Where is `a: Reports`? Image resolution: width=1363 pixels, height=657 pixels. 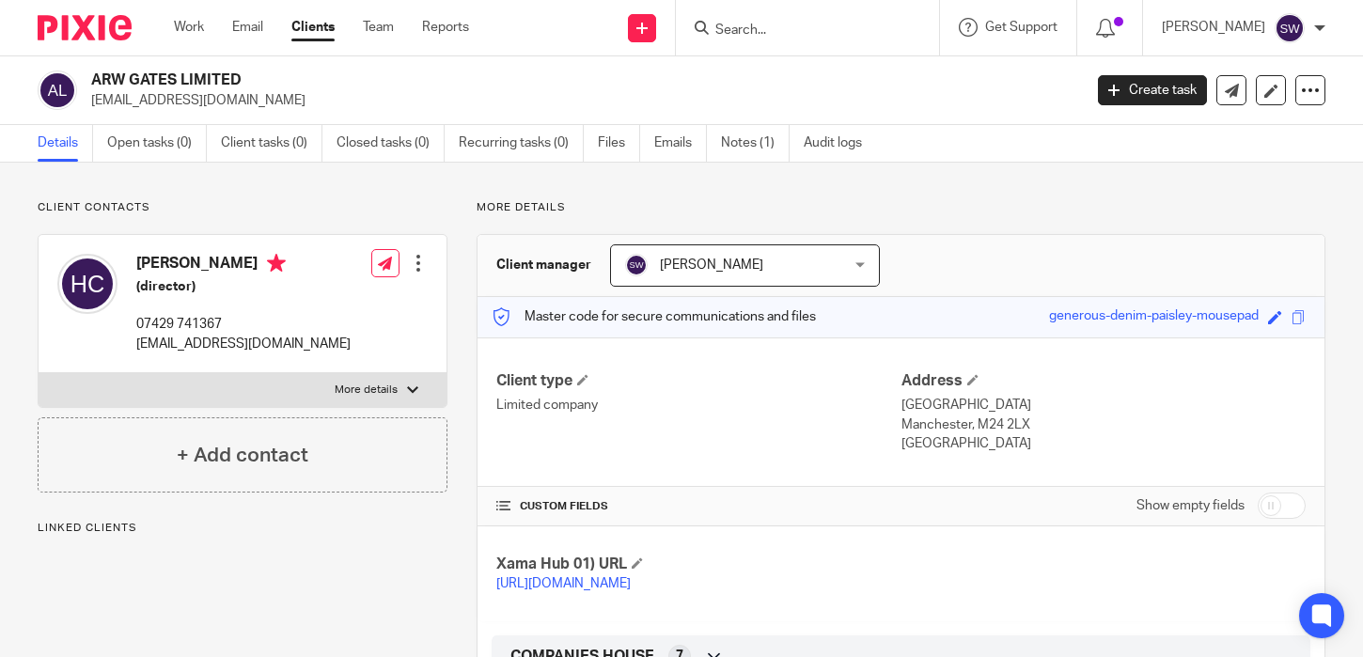
a: Reports is located at coordinates (445, 27).